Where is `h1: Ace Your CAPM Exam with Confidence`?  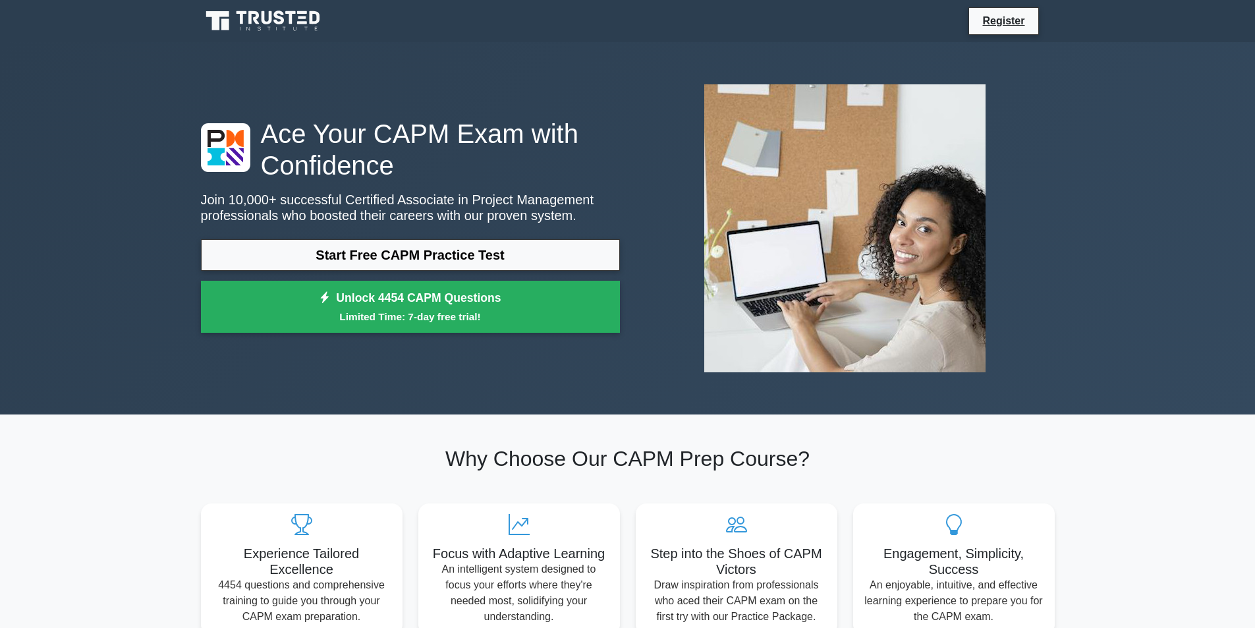
h1: Ace Your CAPM Exam with Confidence is located at coordinates (410, 150).